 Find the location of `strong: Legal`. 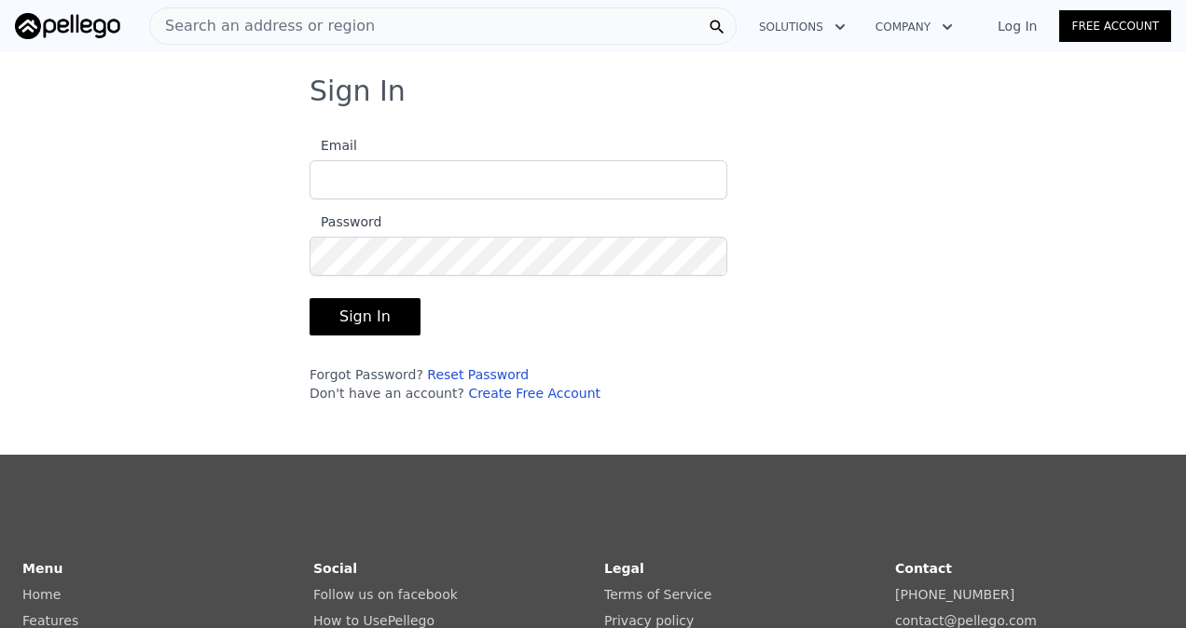

strong: Legal is located at coordinates (624, 569).